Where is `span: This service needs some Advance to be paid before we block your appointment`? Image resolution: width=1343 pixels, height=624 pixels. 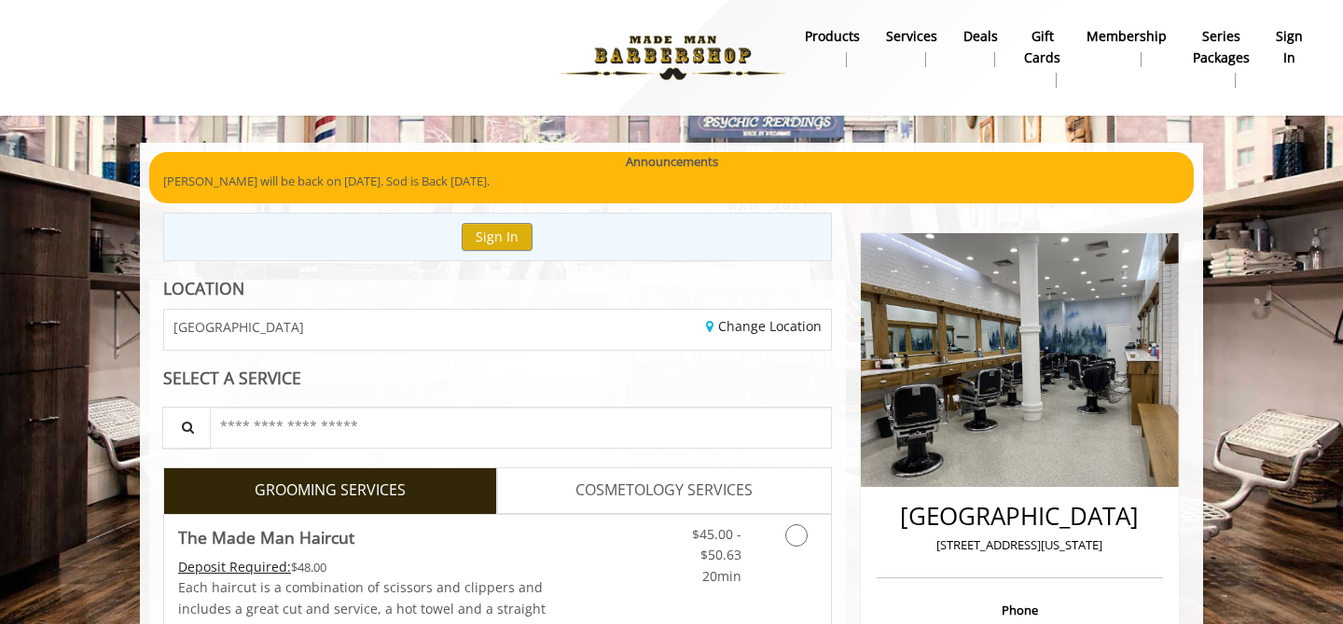 span: This service needs some Advance to be paid before we block your appointment is located at coordinates (234, 566).